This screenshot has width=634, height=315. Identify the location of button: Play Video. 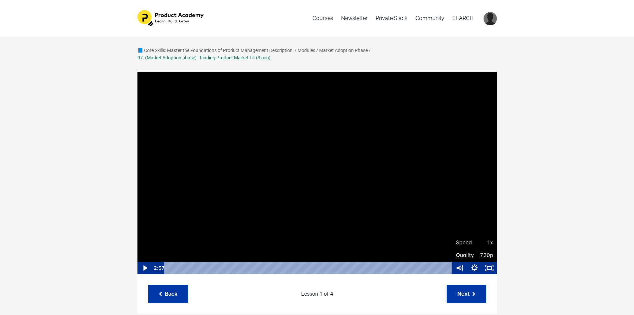
(144, 268).